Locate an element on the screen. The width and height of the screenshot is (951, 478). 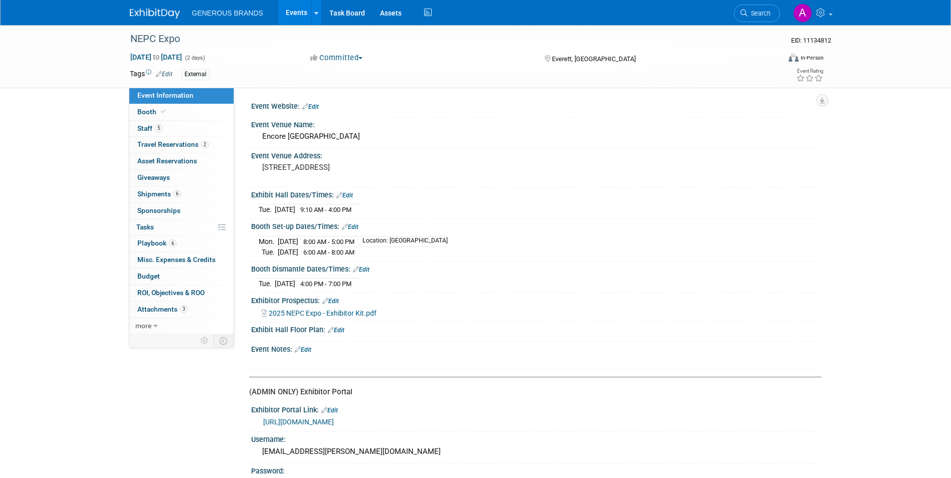
span: Event Information is located at coordinates (165, 95).